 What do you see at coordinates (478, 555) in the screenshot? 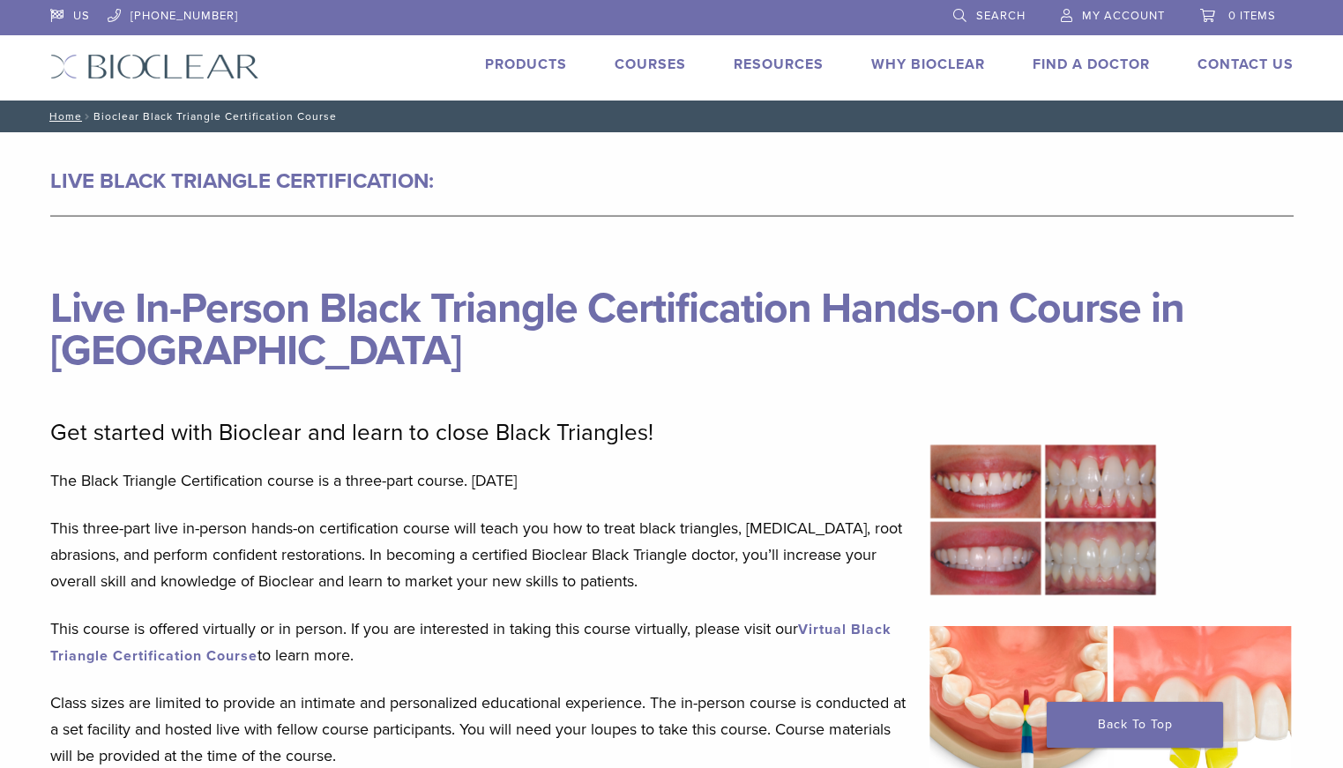
I see `p: This three-part live in-person hands-on certification course will teach you how to treat black tr...` at bounding box center [478, 555].